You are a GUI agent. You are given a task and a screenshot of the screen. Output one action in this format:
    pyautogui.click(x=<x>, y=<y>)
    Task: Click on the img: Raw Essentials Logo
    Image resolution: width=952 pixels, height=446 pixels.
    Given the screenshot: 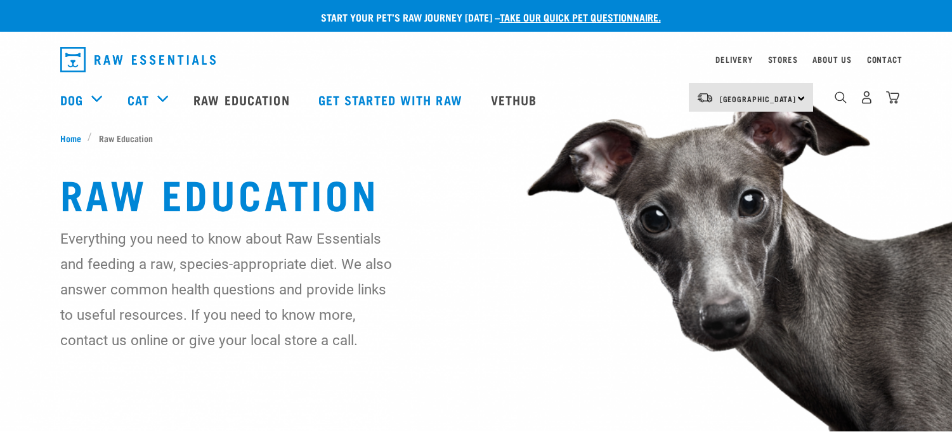 What is the action you would take?
    pyautogui.click(x=138, y=60)
    